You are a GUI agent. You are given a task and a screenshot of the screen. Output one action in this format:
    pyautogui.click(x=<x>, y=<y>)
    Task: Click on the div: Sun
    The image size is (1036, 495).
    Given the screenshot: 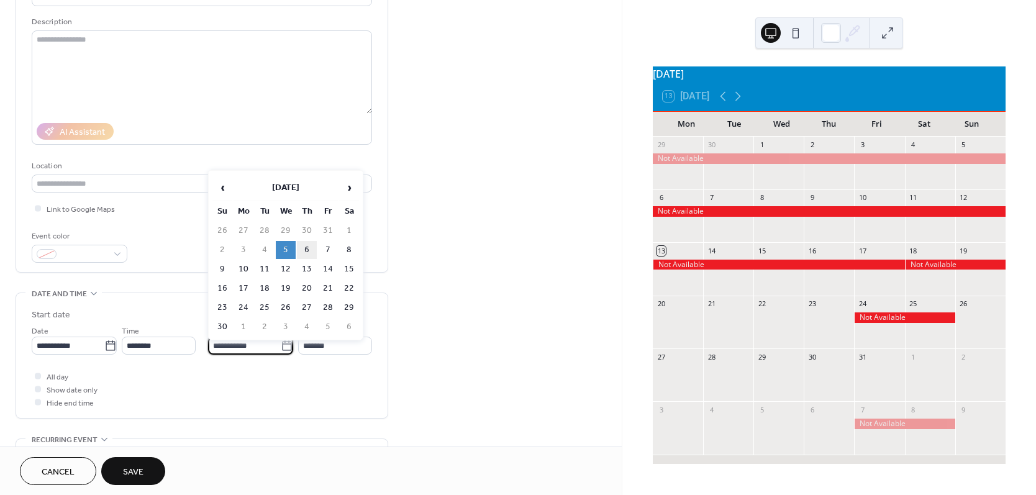 What is the action you would take?
    pyautogui.click(x=972, y=124)
    